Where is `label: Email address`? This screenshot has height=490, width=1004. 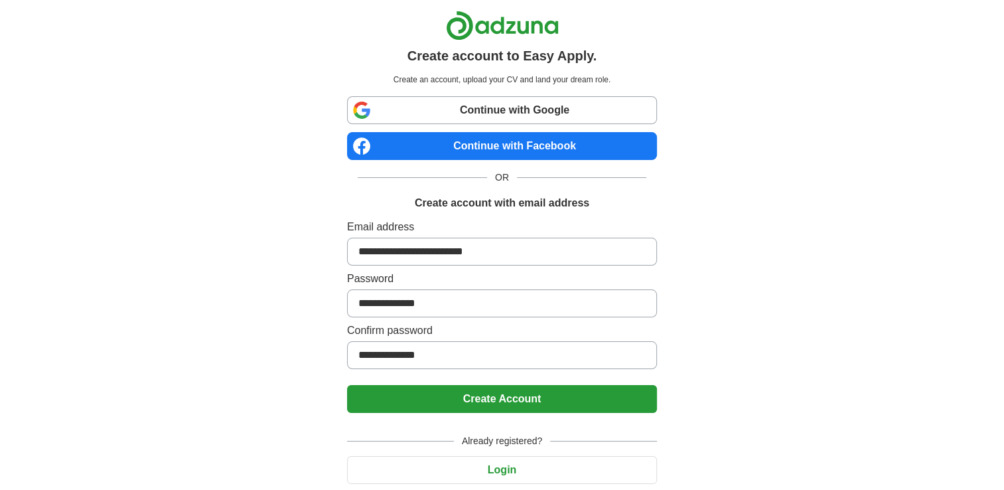
label: Email address is located at coordinates (502, 227).